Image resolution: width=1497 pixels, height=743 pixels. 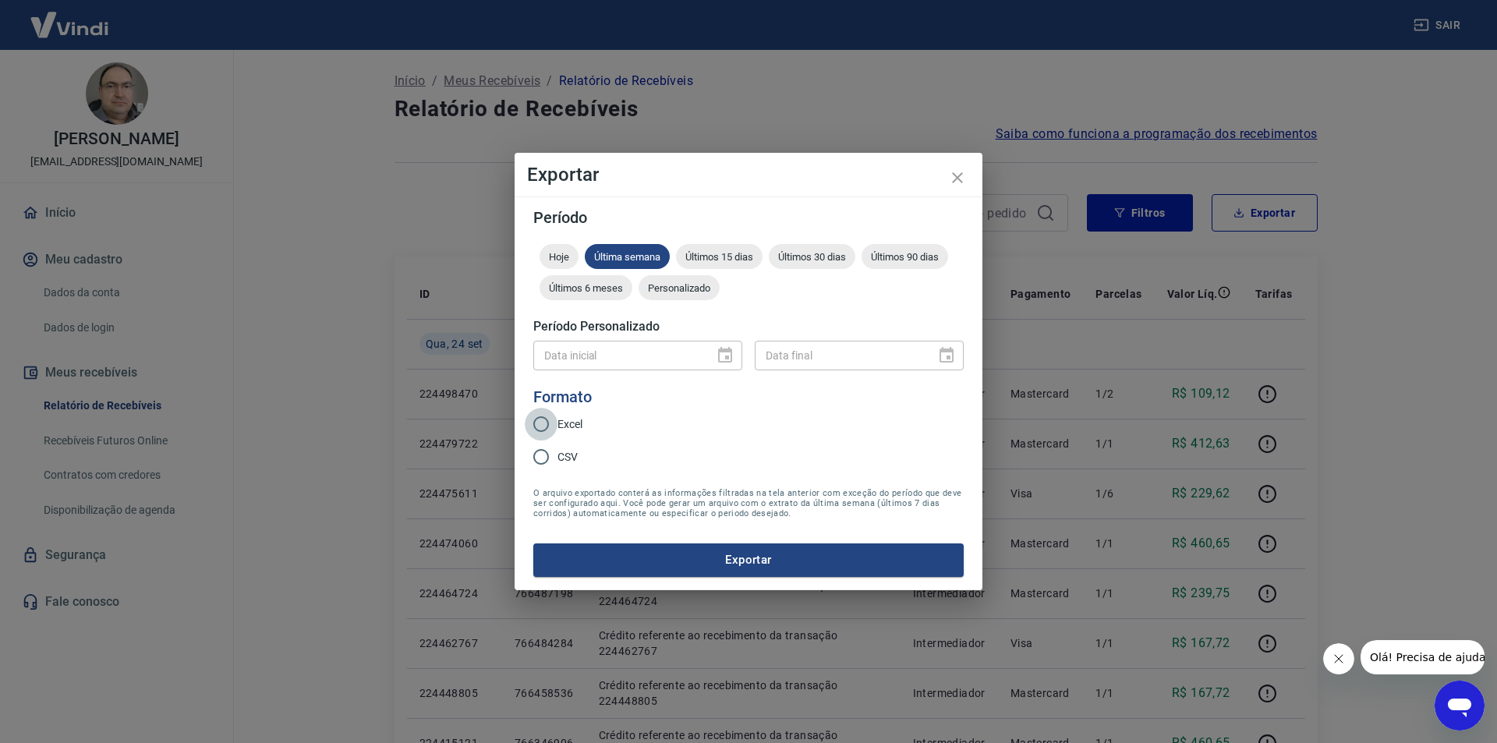 I want to click on div: Últimos 30 dias, so click(x=812, y=257).